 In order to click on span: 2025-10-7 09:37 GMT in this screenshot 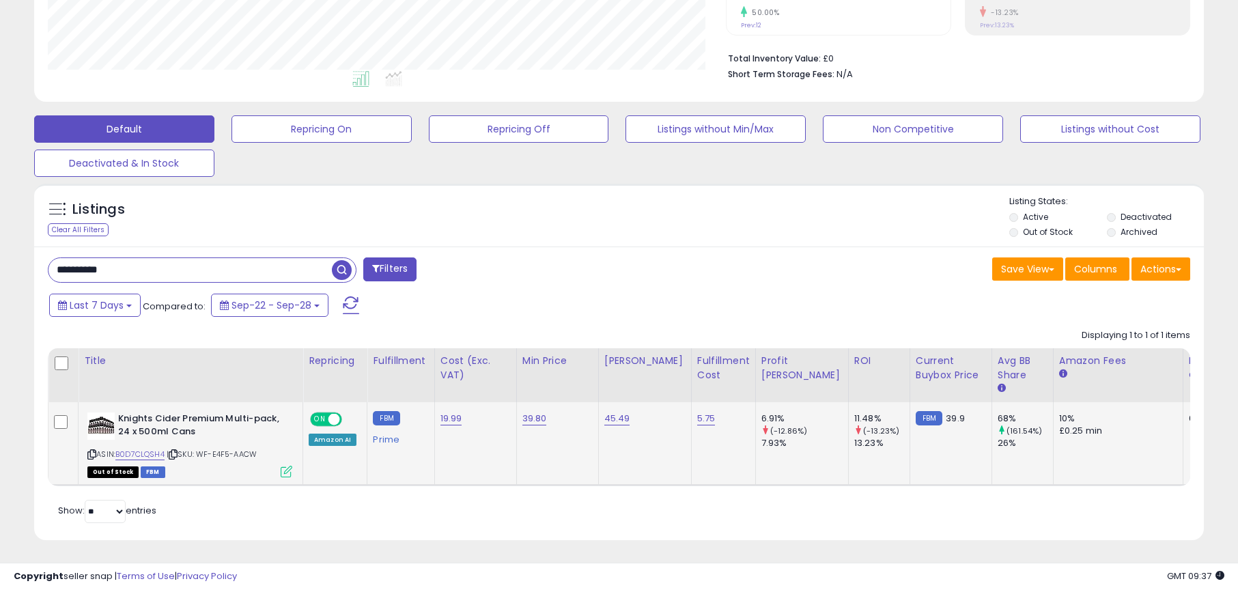, I will do `click(1196, 576)`.